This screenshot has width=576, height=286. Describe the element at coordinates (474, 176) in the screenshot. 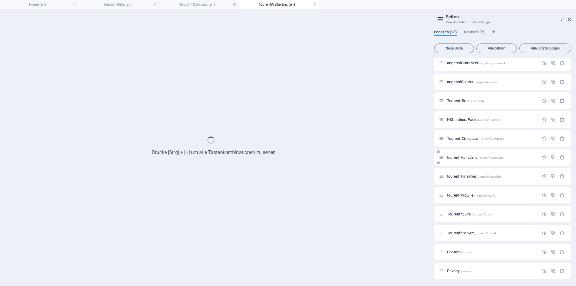

I see `span: tourenfrParsAlier` at that location.